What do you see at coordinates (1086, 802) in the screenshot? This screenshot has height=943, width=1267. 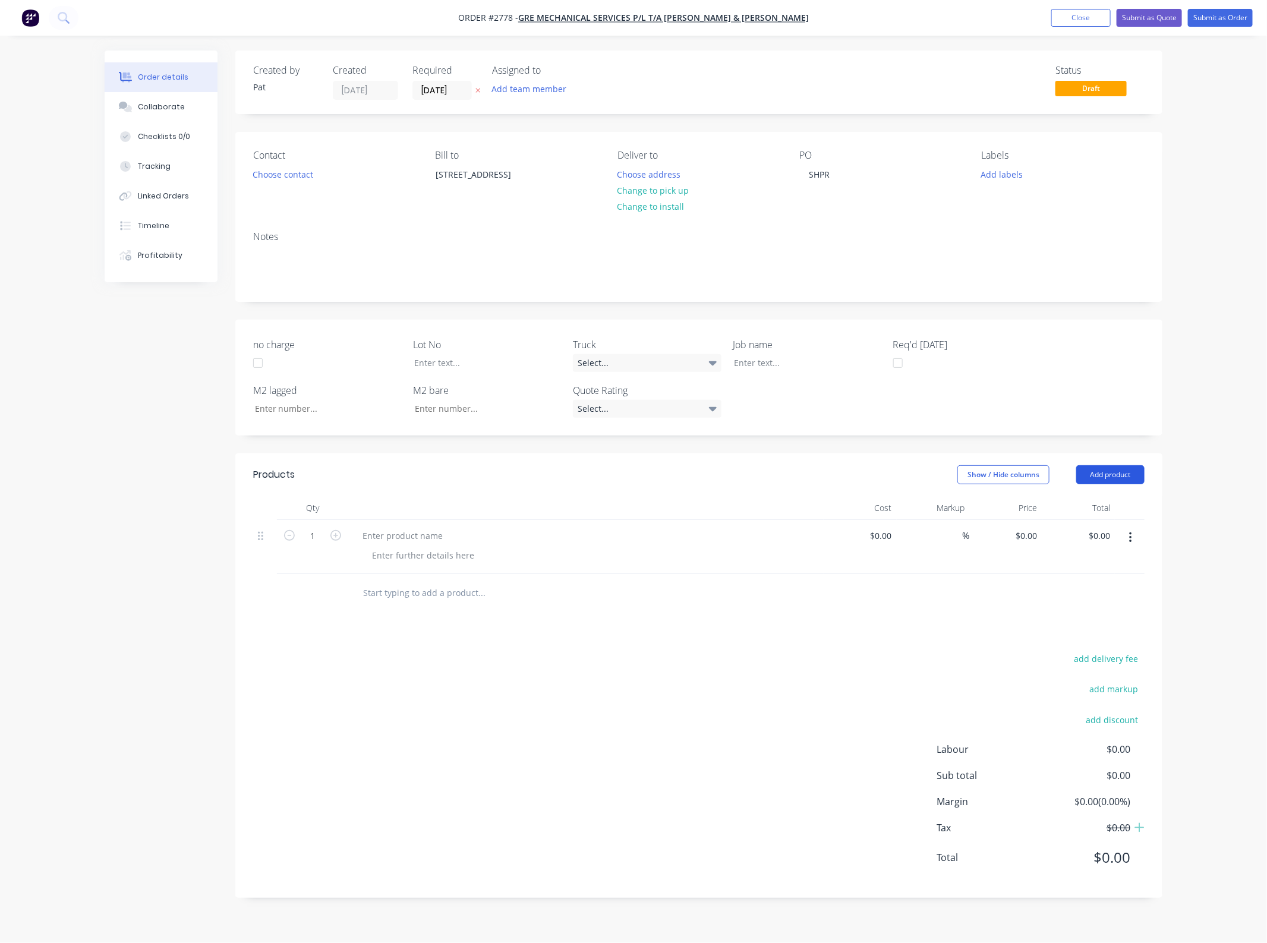 I see `span: $0.00 ( 0.00 %)` at bounding box center [1086, 802].